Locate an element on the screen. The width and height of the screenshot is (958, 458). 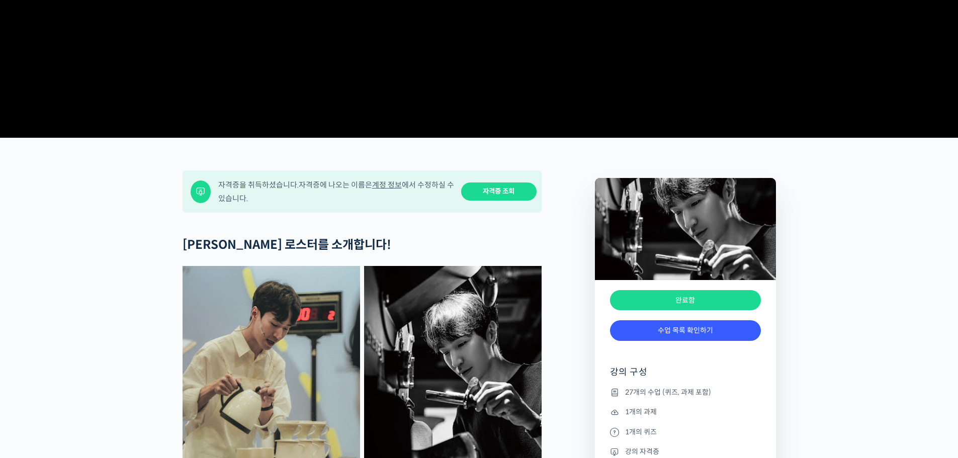
div: 자격증을 취득하셨습니다. 자격증에 나오는 이름은 에서 수정하실 수 있습니다. is located at coordinates (337, 192).